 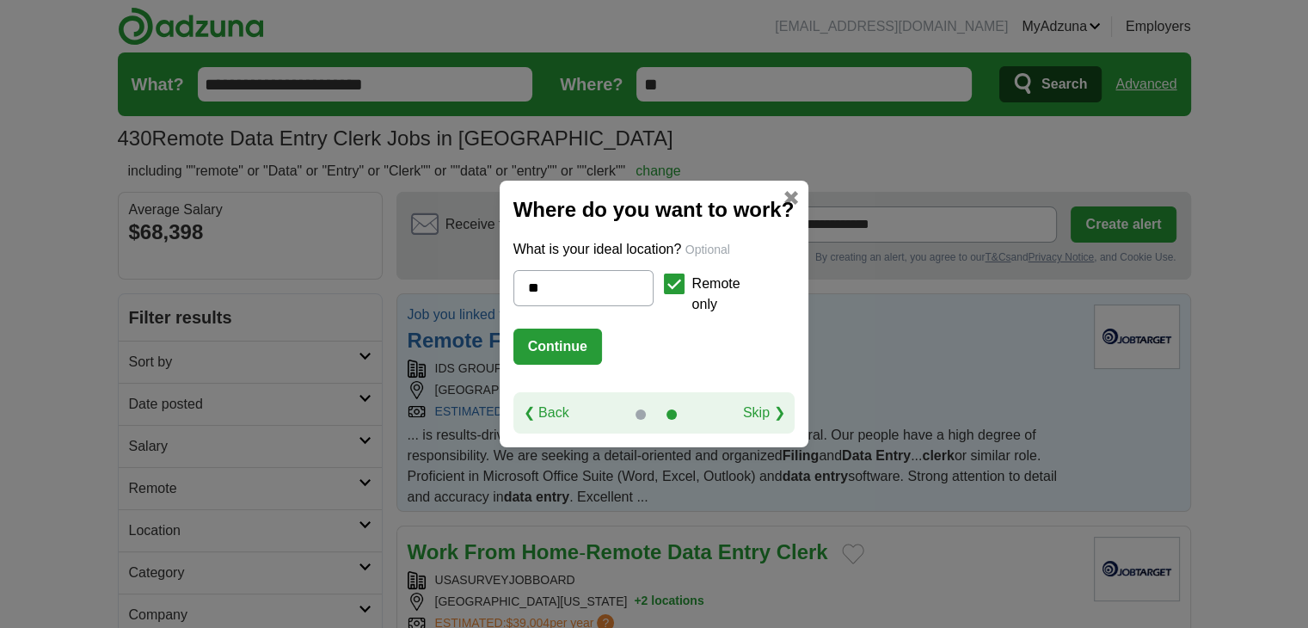 I want to click on h2: Where do you want to work?, so click(x=654, y=210).